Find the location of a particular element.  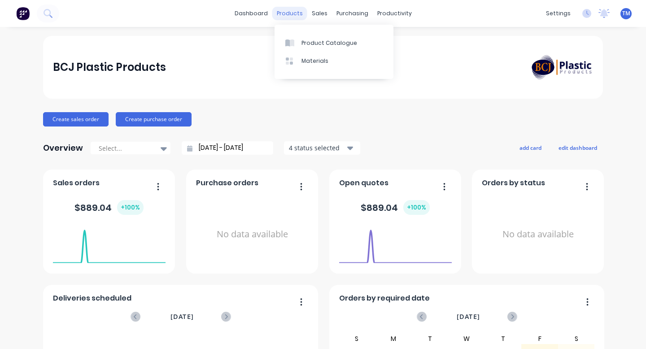

button: edit dashboard is located at coordinates (578, 148).